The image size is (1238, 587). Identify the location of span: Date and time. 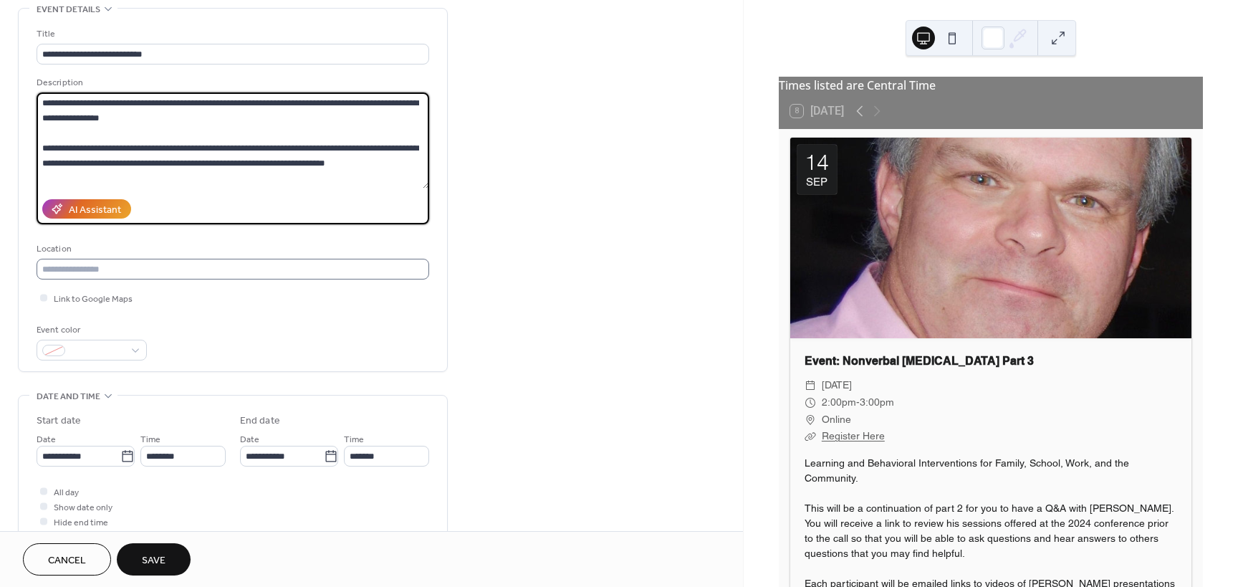
(68, 396).